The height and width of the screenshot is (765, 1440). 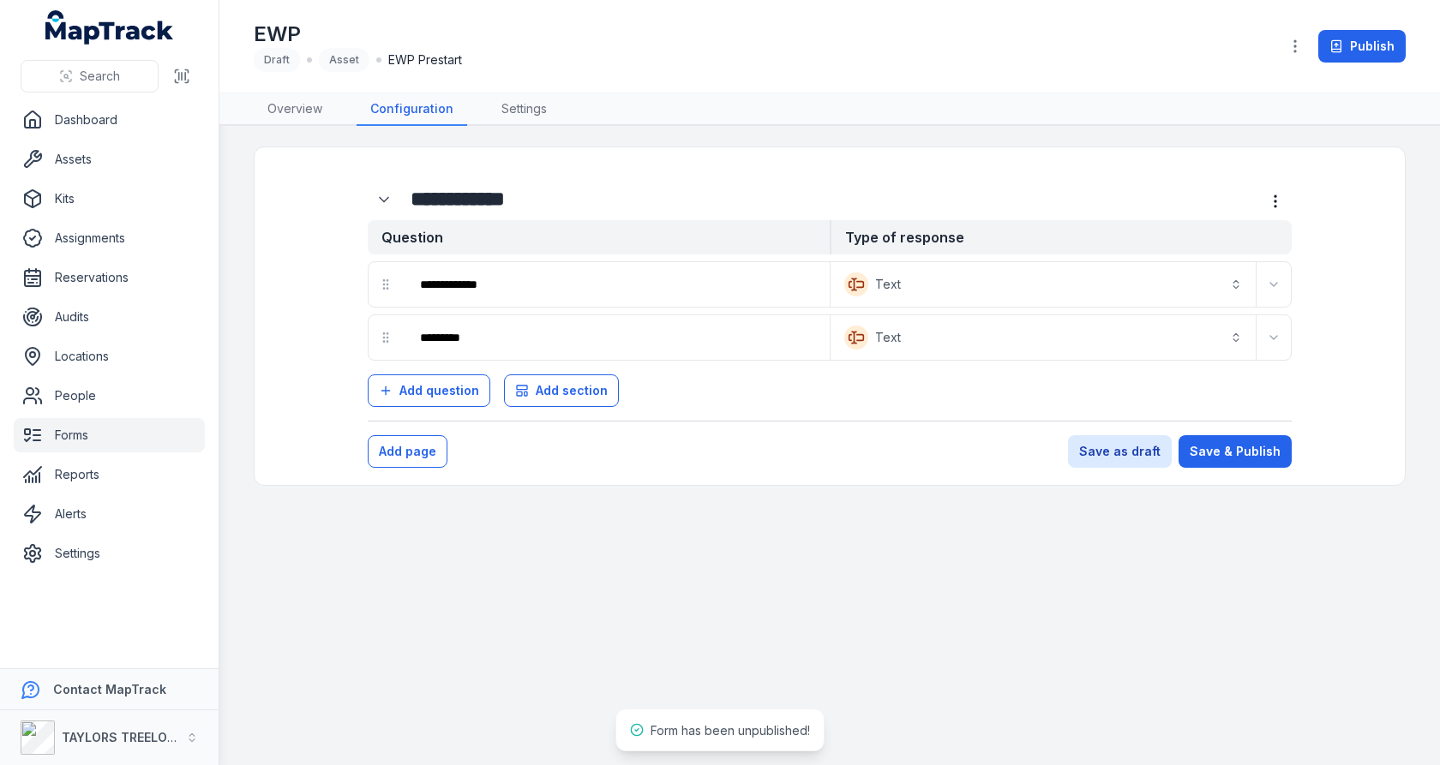 What do you see at coordinates (295, 110) in the screenshot?
I see `a: Overview` at bounding box center [295, 110].